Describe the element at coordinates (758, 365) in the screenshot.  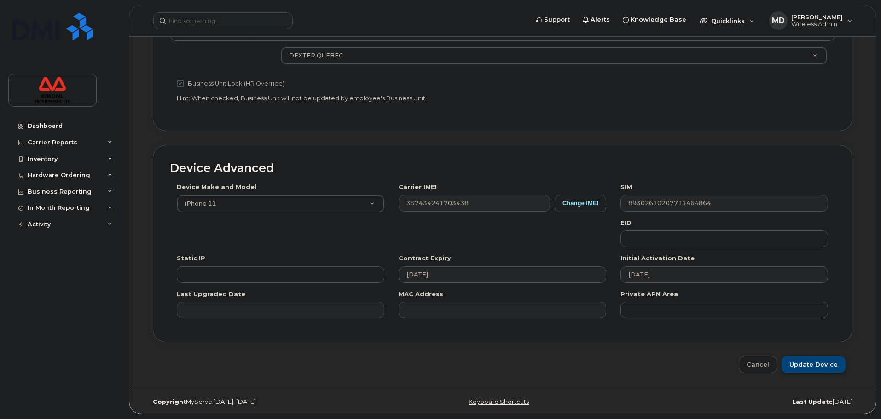
I see `a: Cancel` at that location.